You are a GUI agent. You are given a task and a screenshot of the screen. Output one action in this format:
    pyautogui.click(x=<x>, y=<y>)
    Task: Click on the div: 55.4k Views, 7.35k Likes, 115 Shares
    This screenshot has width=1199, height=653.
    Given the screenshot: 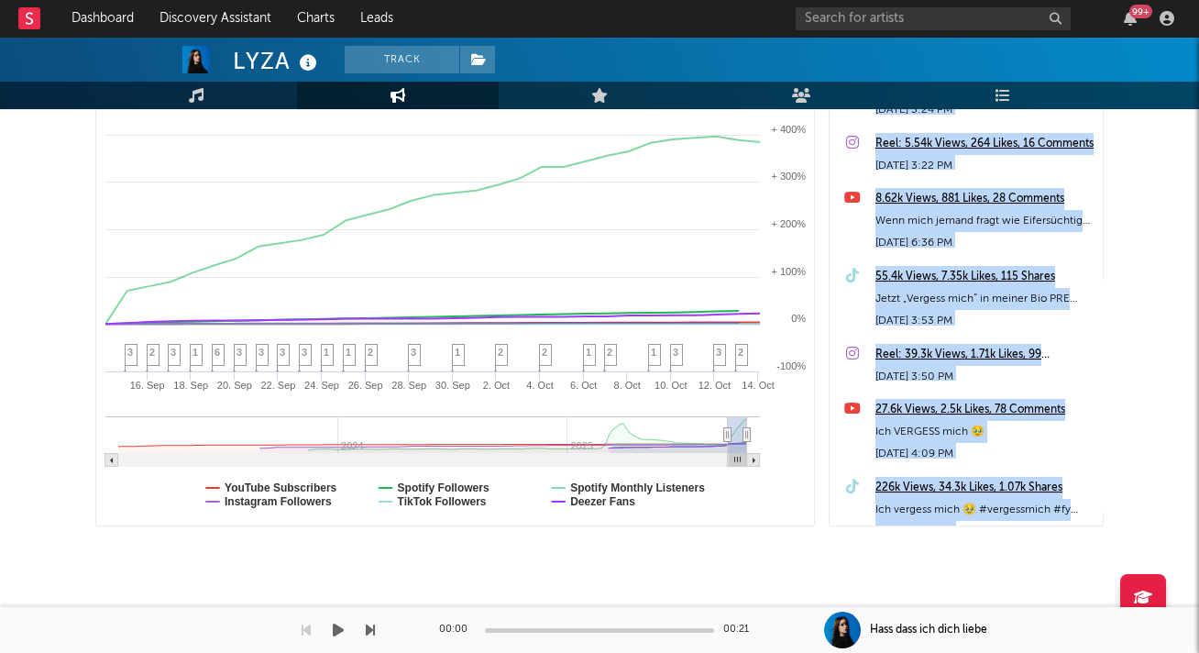 What is the action you would take?
    pyautogui.click(x=984, y=277)
    